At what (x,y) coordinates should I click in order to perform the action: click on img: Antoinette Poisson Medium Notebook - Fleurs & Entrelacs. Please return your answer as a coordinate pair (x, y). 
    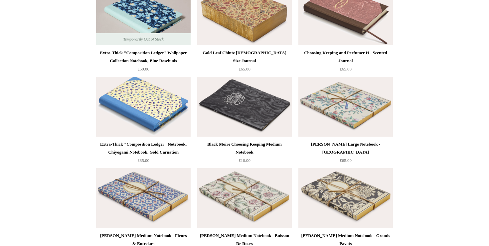
    Looking at the image, I should click on (143, 198).